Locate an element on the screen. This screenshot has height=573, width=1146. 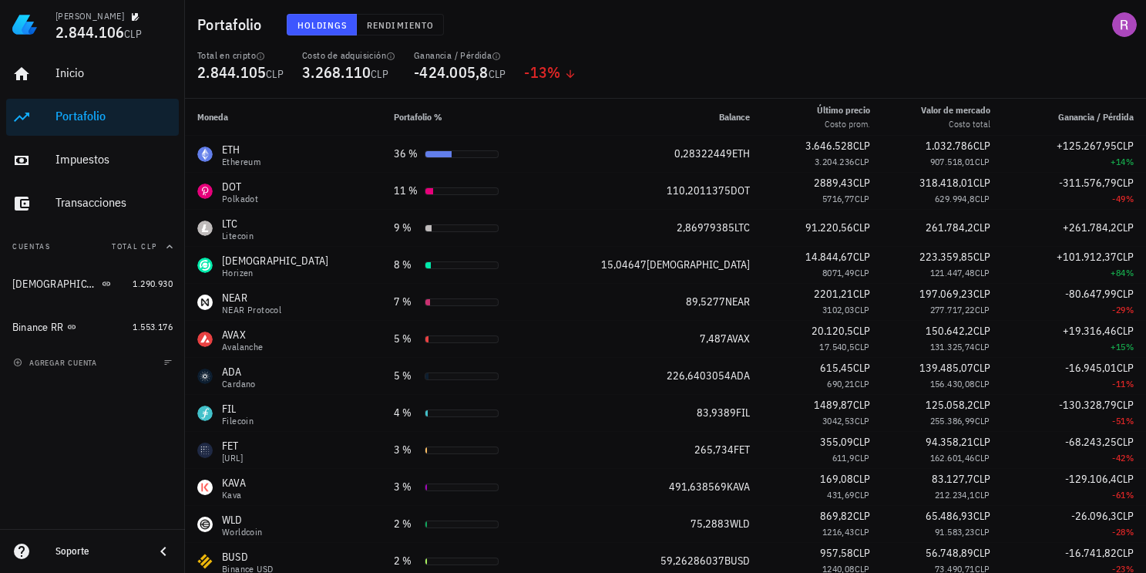
span: 611,9 is located at coordinates (843, 457).